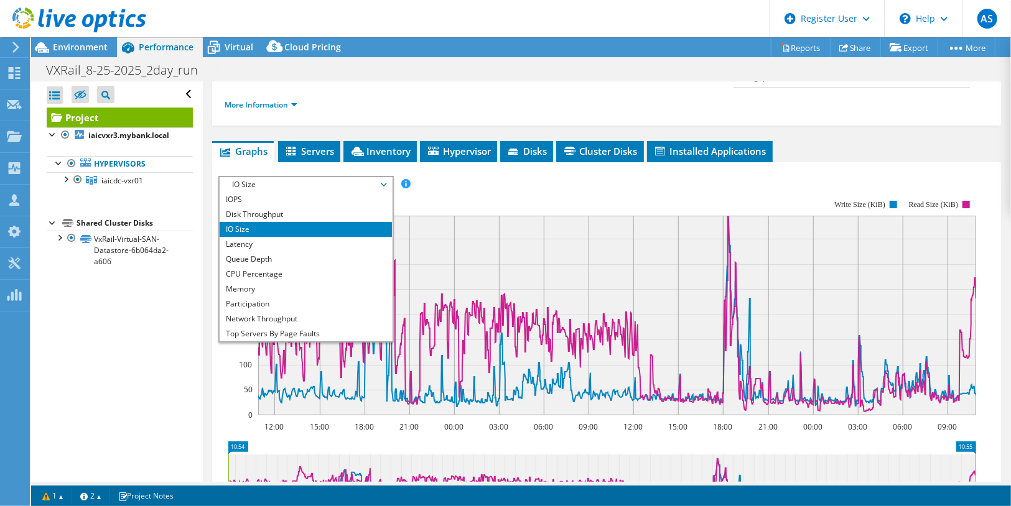 The image size is (1011, 506). I want to click on text: 0, so click(250, 415).